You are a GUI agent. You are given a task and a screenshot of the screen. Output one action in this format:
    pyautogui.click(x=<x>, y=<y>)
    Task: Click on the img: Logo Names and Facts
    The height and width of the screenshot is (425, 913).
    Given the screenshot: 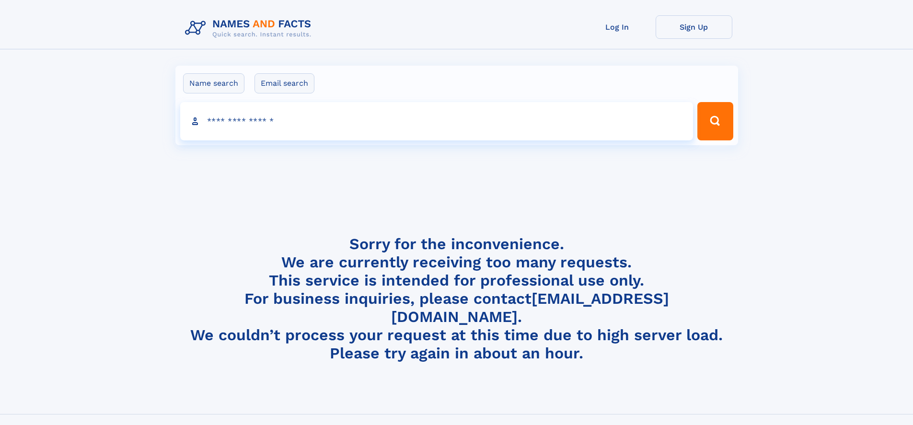 What is the action you would take?
    pyautogui.click(x=250, y=28)
    